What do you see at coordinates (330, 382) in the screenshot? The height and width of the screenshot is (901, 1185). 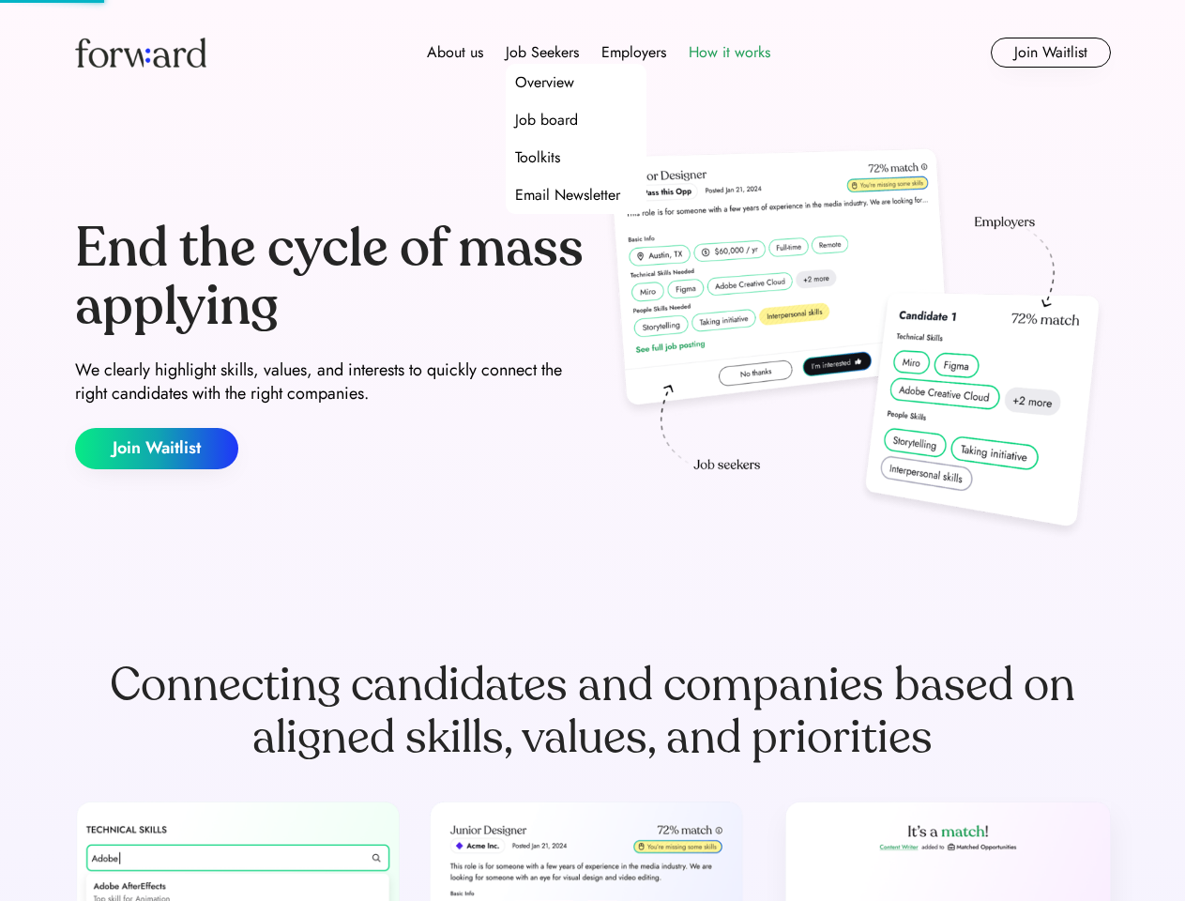 I see `div: We clearly highlight skills, values, and interests to quickly connect the right candidates with t...` at bounding box center [330, 382].